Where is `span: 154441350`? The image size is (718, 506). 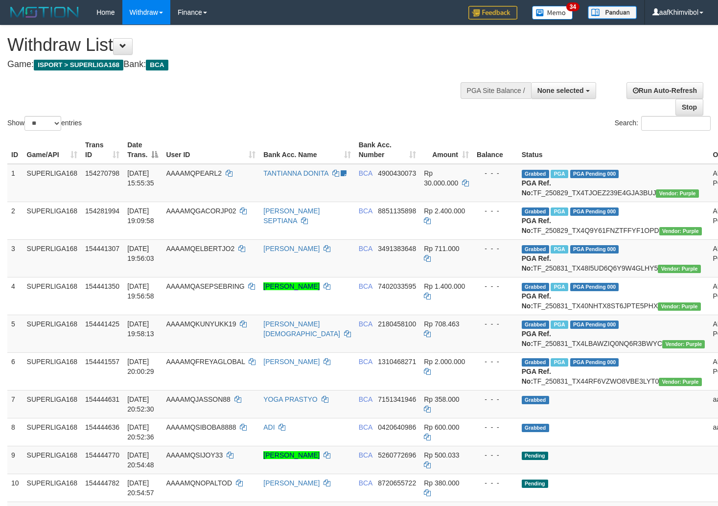
span: 154441350 is located at coordinates (102, 287).